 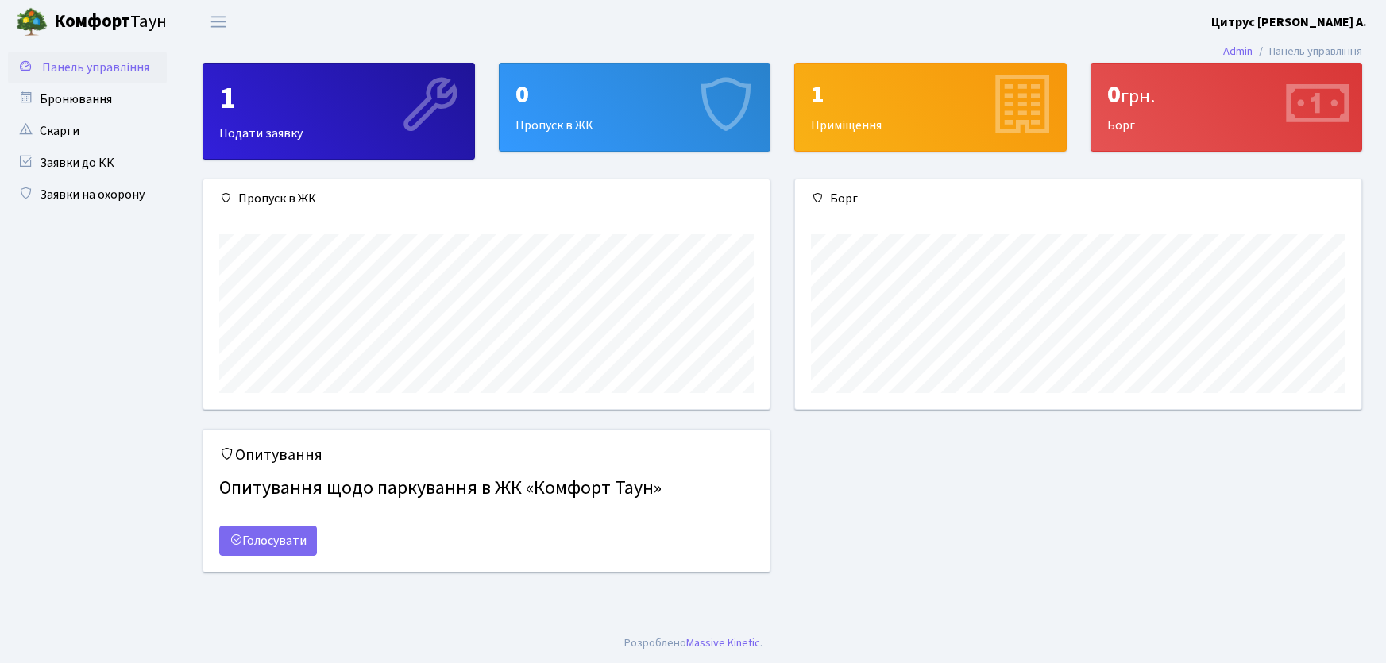 I want to click on div: Приміщення, so click(x=930, y=107).